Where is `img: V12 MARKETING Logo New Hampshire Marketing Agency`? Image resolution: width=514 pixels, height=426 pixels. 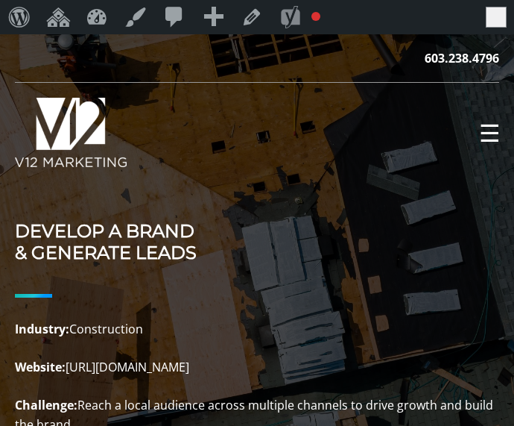 img: V12 MARKETING Logo New Hampshire Marketing Agency is located at coordinates (71, 132).